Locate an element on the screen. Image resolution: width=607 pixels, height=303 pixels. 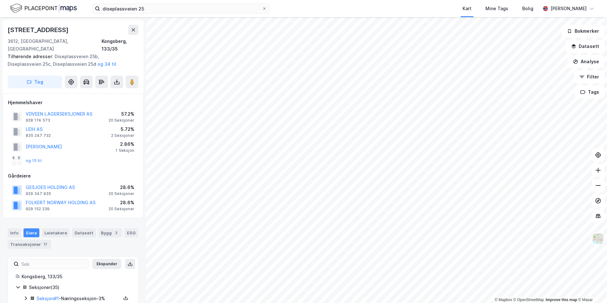
div: Kart is located at coordinates (467, 9).